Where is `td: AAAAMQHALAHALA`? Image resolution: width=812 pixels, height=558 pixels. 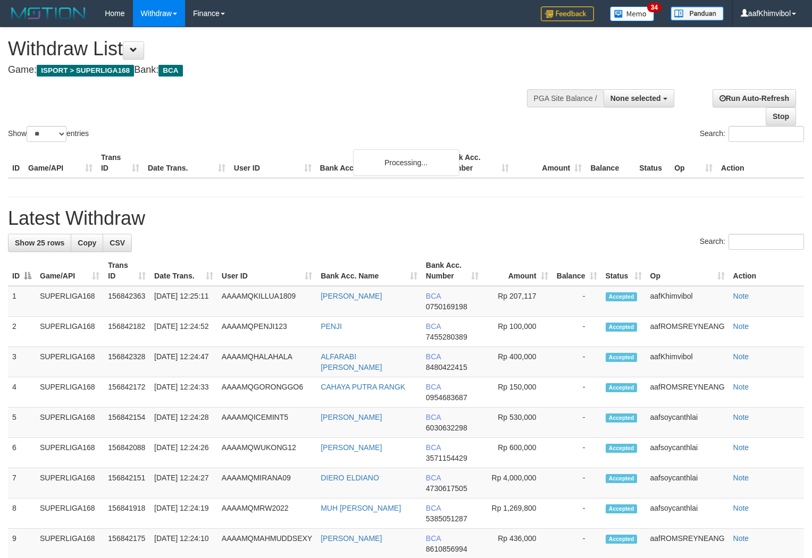
td: AAAAMQHALAHALA is located at coordinates (267, 362).